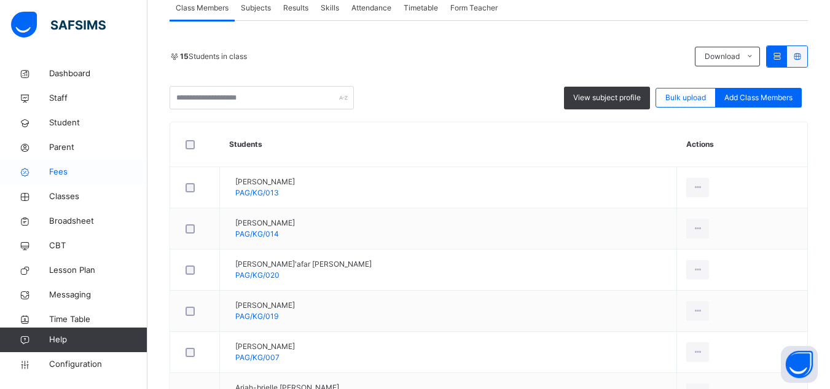 This screenshot has width=830, height=389. I want to click on span: Staff, so click(98, 98).